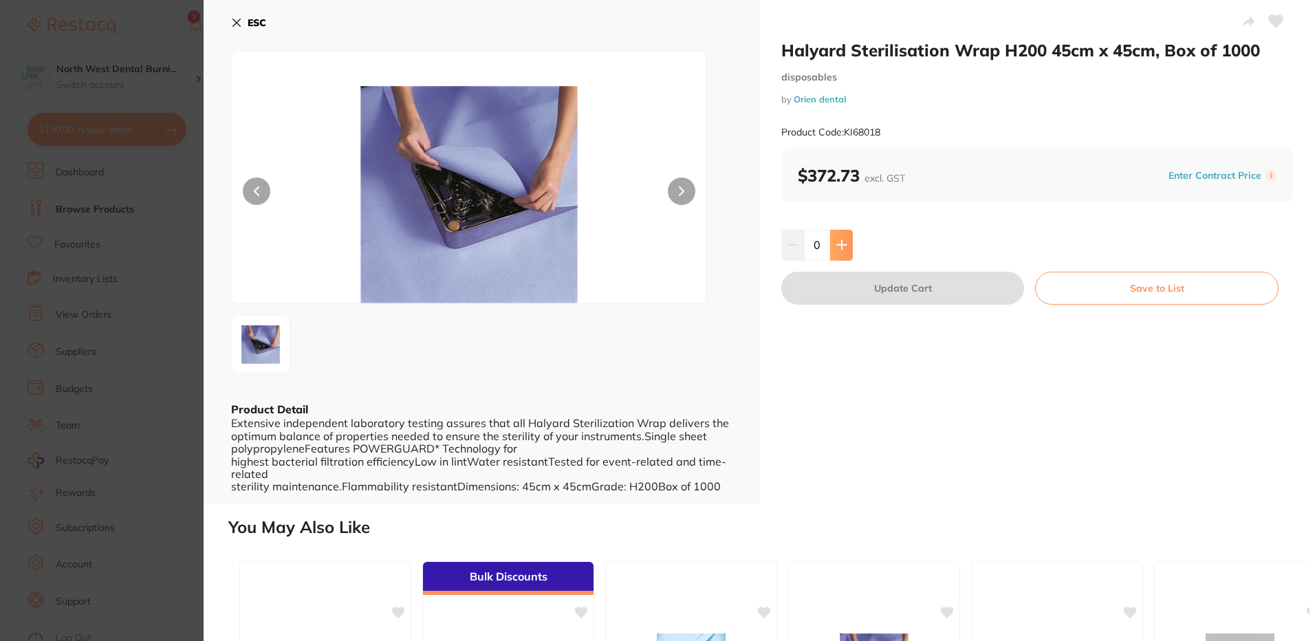 This screenshot has width=1315, height=641. I want to click on button: Update Cart, so click(903, 288).